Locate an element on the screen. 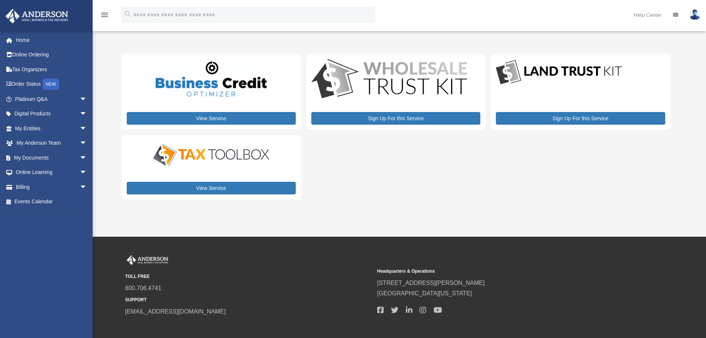 The image size is (706, 338). a: Digital Productsarrow_drop_down is located at coordinates (50, 114).